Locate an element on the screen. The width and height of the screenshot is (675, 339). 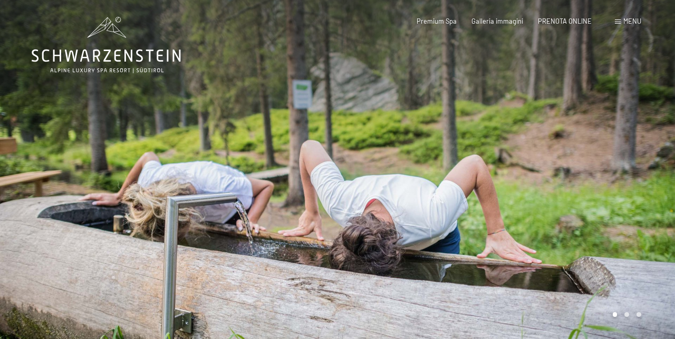
a: Galleria immagini is located at coordinates (497, 21).